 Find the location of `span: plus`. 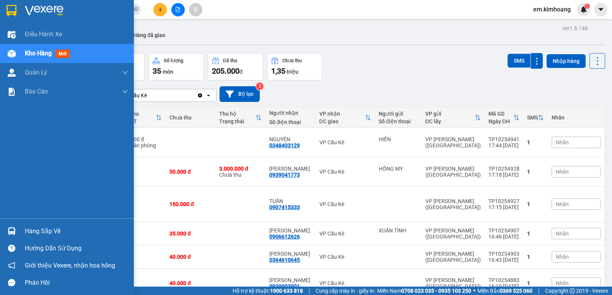

span: plus is located at coordinates (160, 10).